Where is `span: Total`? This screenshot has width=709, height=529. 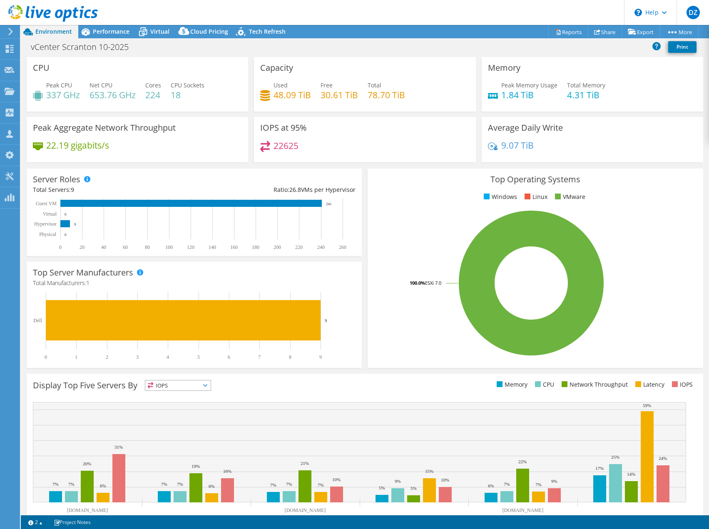 span: Total is located at coordinates (374, 85).